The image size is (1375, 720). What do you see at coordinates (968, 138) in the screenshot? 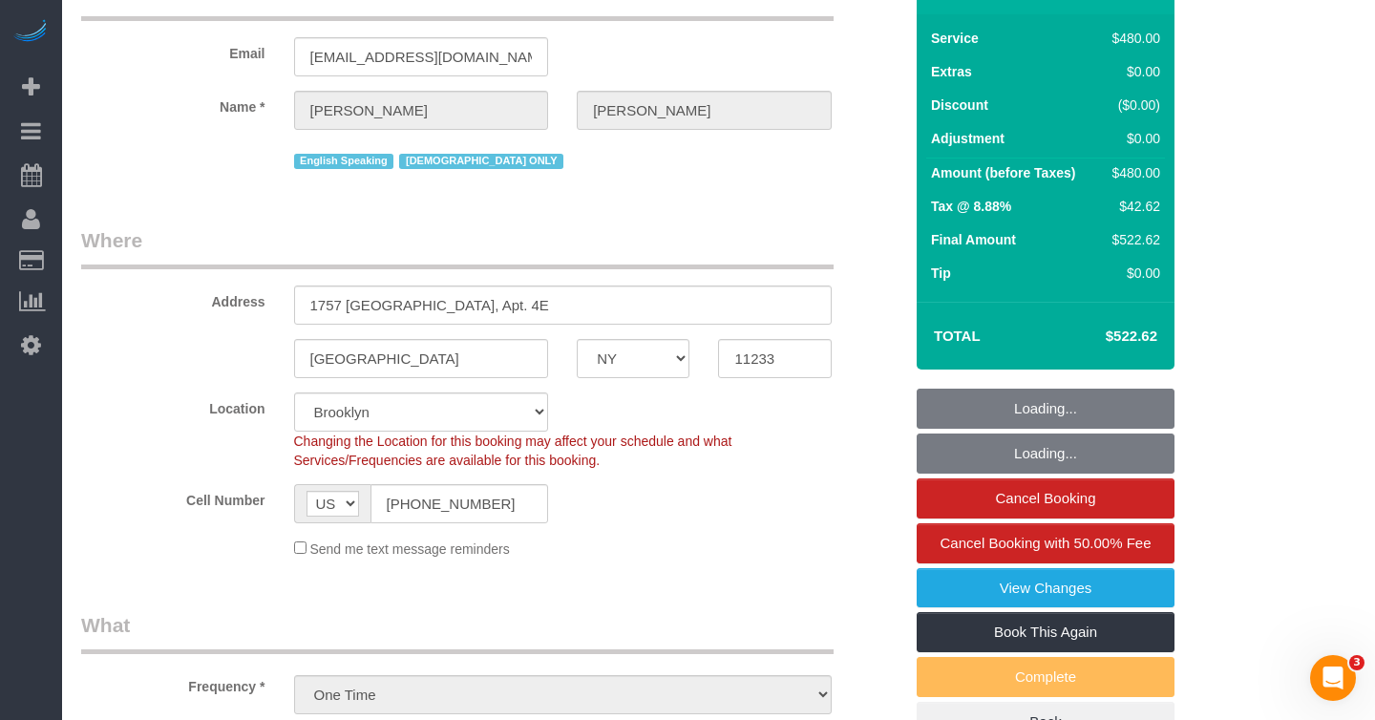
I see `label: Adjustment` at bounding box center [968, 138].